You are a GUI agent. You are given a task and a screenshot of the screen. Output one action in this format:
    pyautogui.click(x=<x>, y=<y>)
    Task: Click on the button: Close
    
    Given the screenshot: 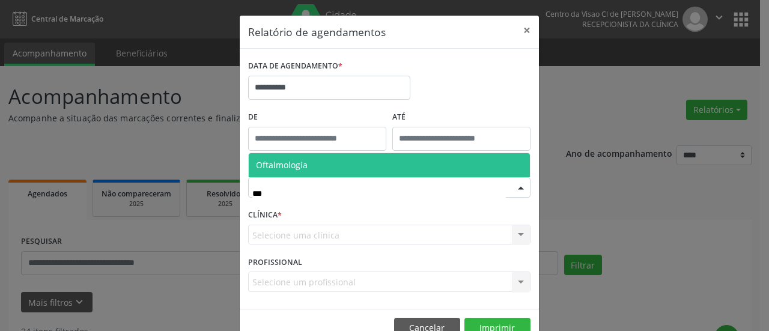 What is the action you would take?
    pyautogui.click(x=527, y=30)
    